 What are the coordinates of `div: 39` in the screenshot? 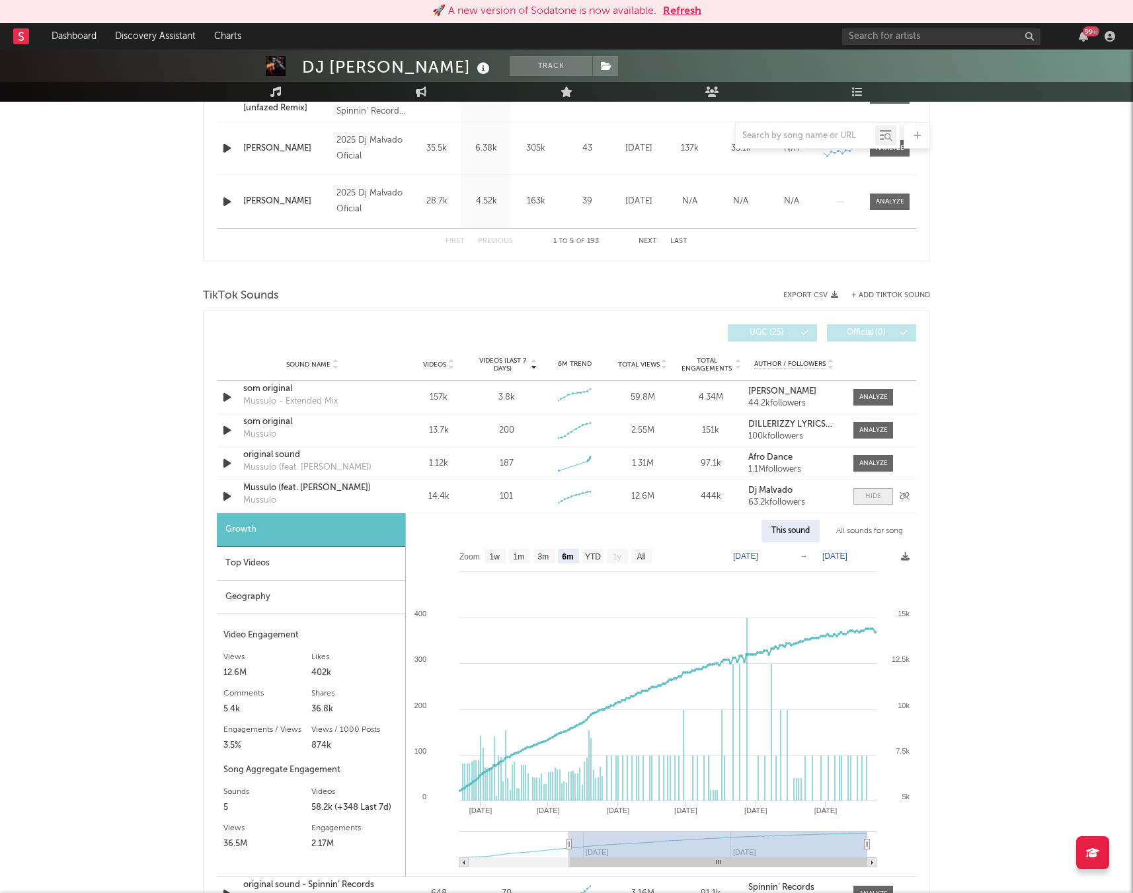 It's located at (587, 202).